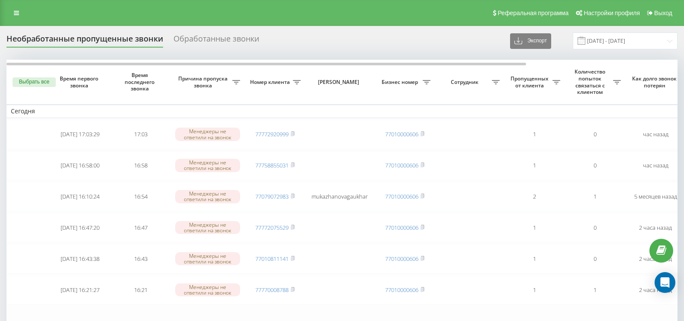 The height and width of the screenshot is (321, 684). I want to click on span: Сотрудник, so click(465, 82).